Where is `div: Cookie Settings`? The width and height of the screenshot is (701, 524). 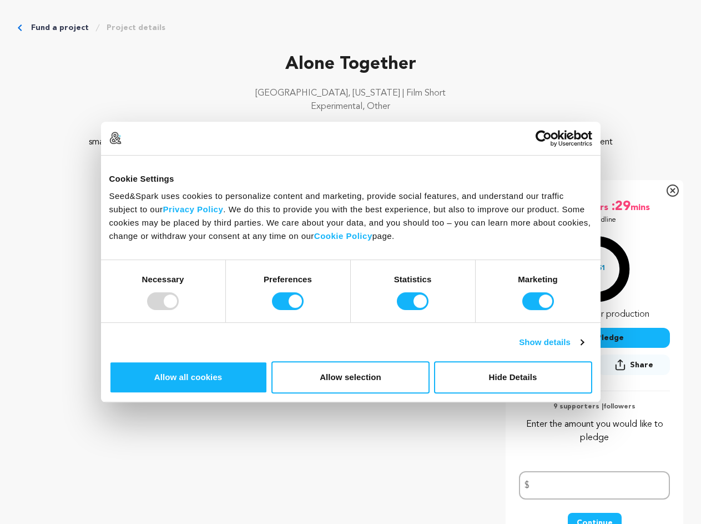 div: Cookie Settings is located at coordinates (351, 179).